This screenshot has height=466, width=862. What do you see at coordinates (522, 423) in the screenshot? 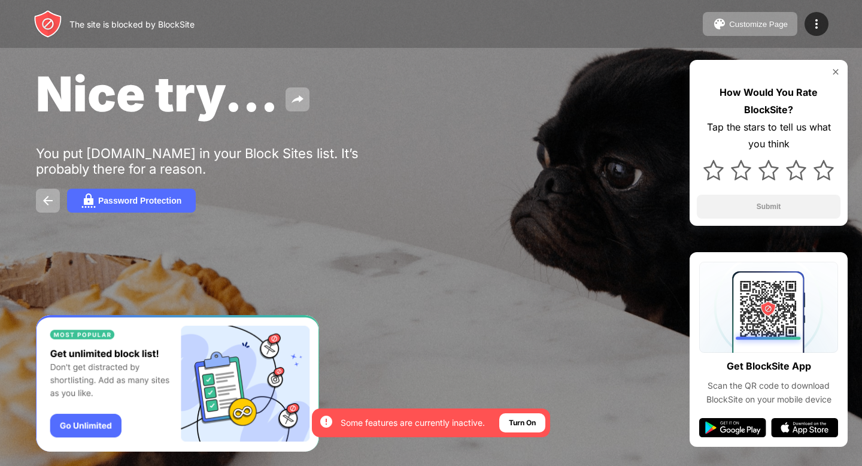
I see `div: Turn On` at bounding box center [522, 423].